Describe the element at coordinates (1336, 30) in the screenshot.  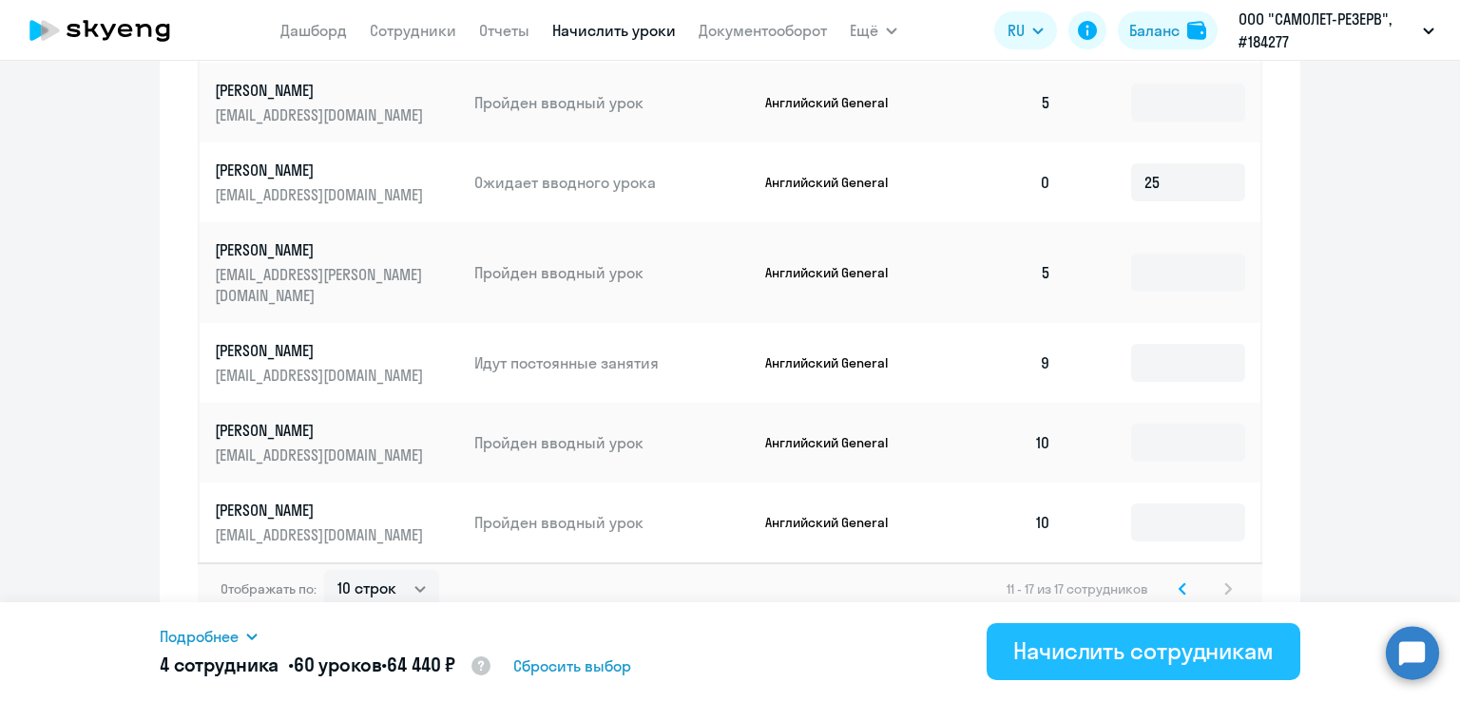
I see `button: ООО "САМОЛЕТ-РЕЗЕРВ", #184277` at that location.